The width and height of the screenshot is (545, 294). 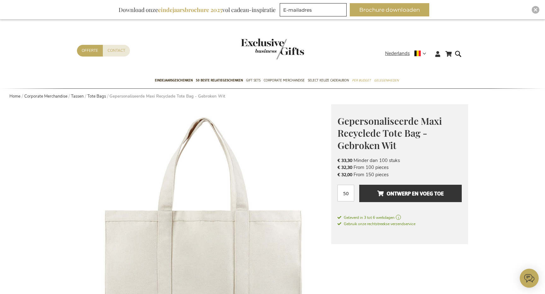 What do you see at coordinates (410, 193) in the screenshot?
I see `span: Ontwerp en voeg toe` at bounding box center [410, 193].